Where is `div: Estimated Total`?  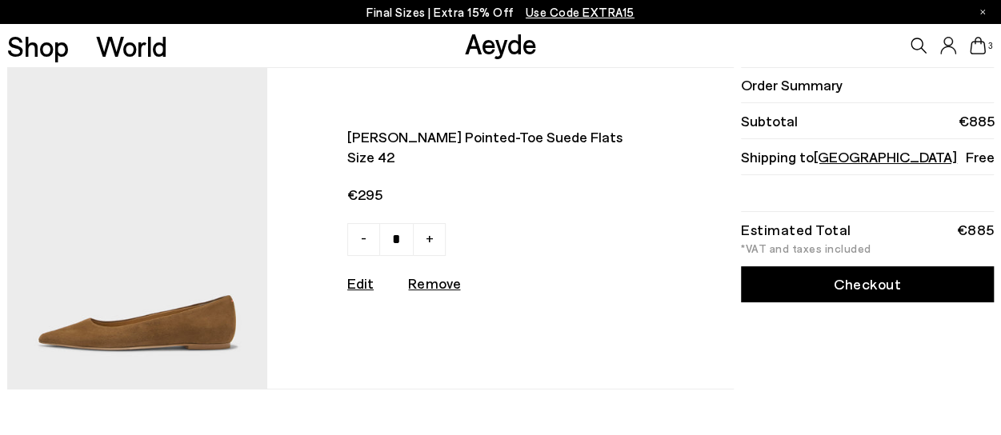 div: Estimated Total is located at coordinates (796, 230).